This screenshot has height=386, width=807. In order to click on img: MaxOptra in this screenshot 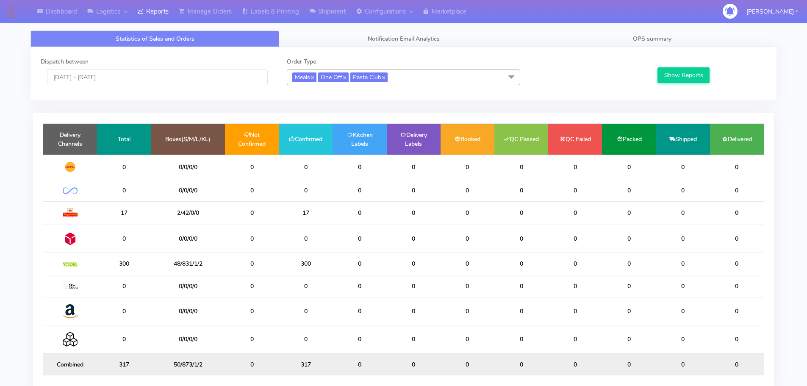, I will do `click(70, 287)`.